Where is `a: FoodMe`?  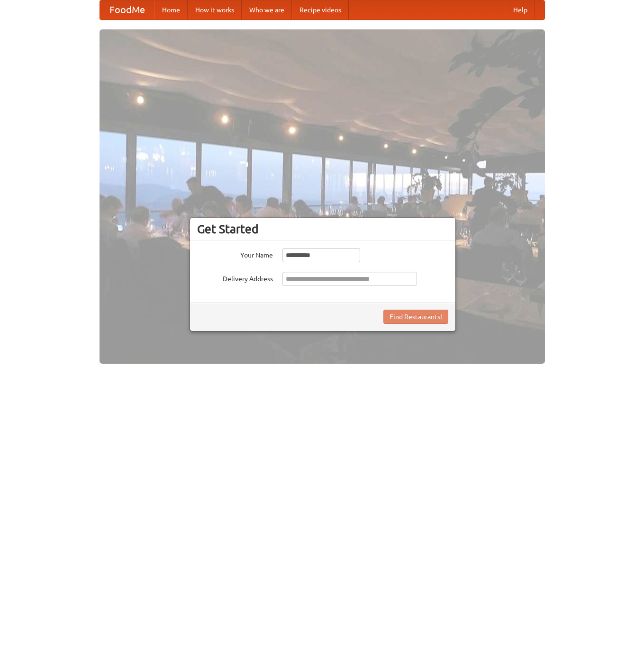 a: FoodMe is located at coordinates (127, 10).